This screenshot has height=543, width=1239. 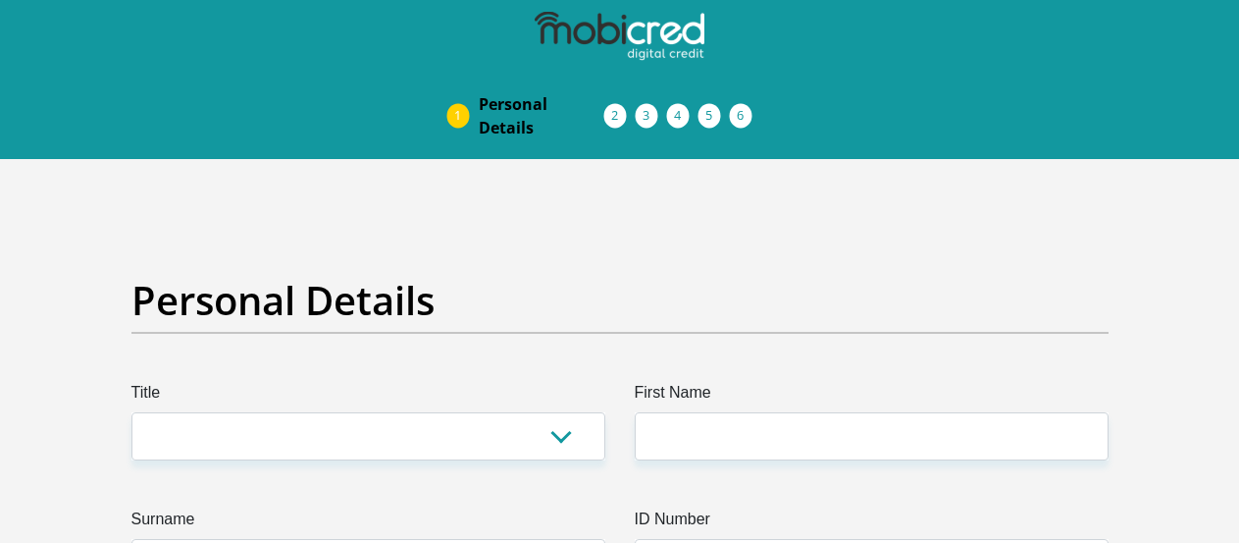 What do you see at coordinates (871, 436) in the screenshot?
I see `input: First Name` at bounding box center [871, 436].